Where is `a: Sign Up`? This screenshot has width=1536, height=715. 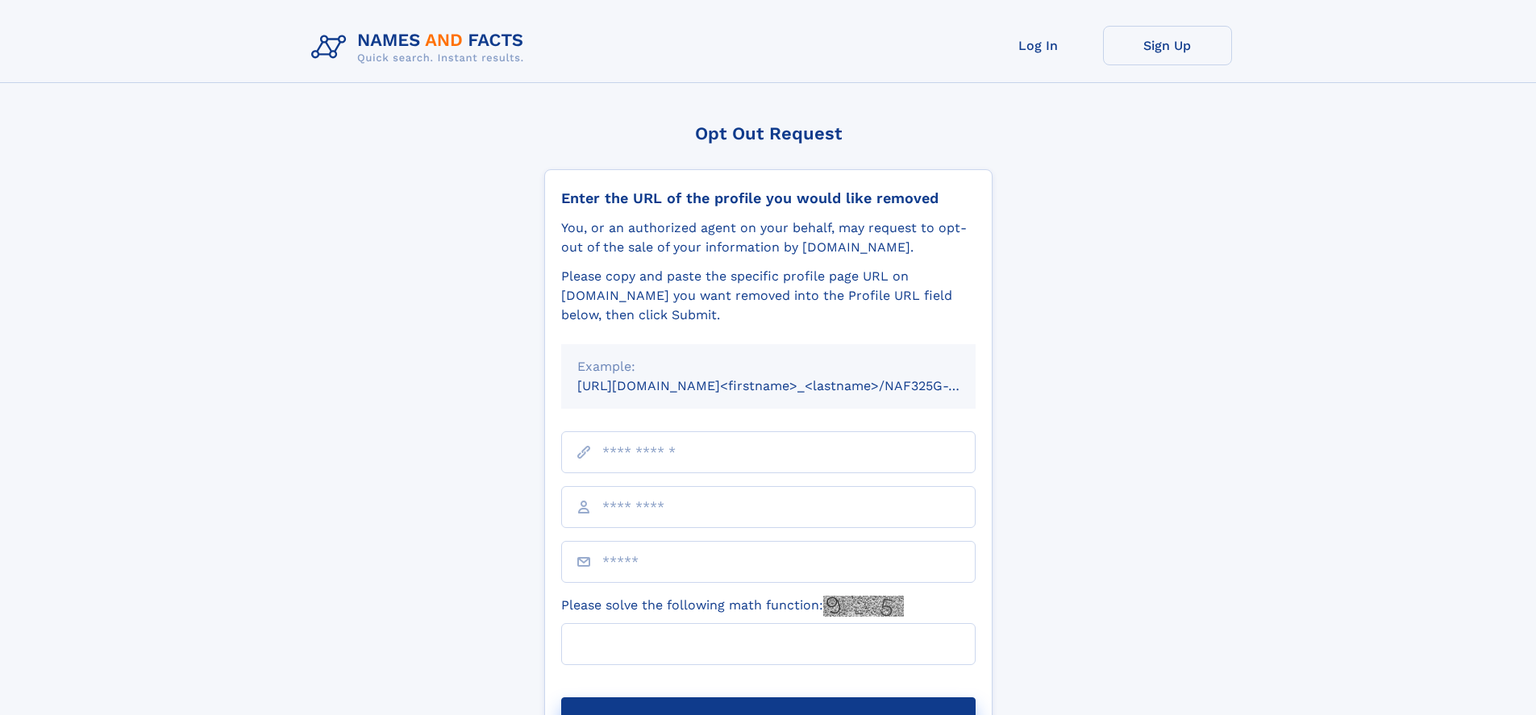
a: Sign Up is located at coordinates (1168, 45).